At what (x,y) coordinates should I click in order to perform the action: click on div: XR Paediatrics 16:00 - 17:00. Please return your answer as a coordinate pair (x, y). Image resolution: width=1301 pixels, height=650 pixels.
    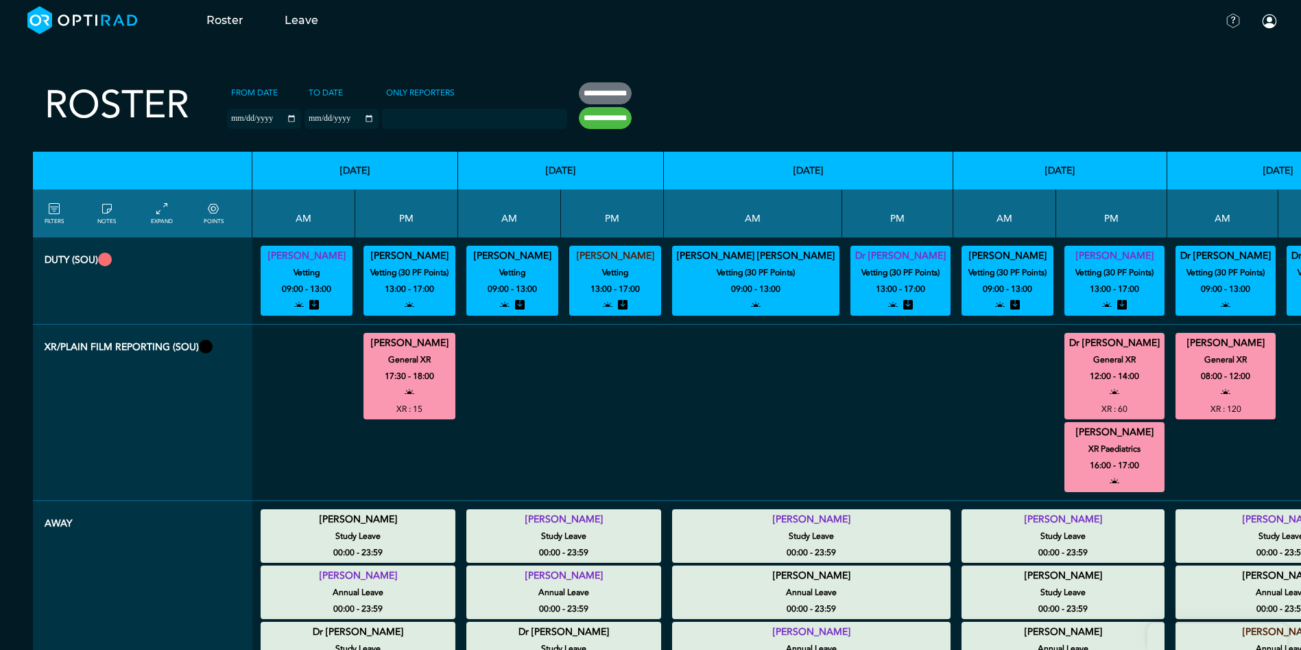
    Looking at the image, I should click on (1115, 457).